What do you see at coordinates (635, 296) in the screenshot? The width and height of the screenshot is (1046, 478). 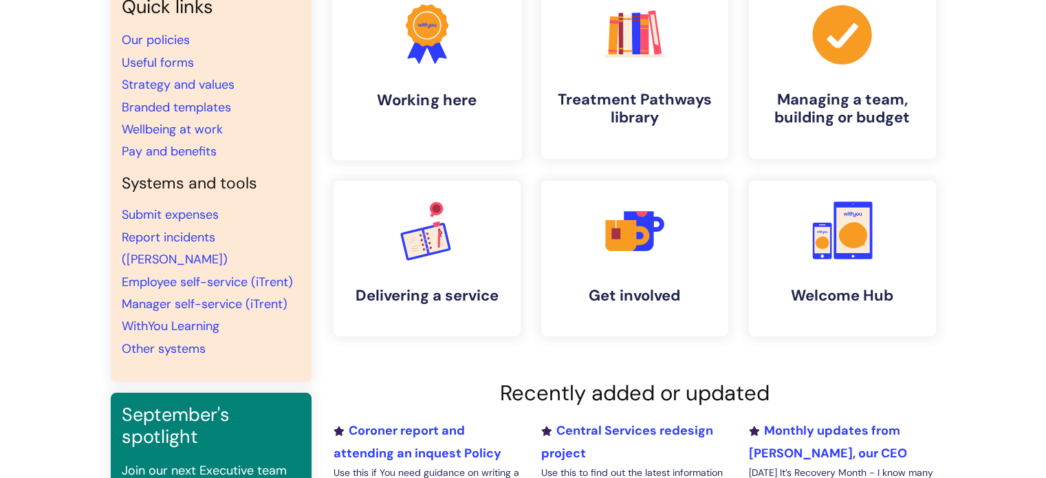 I see `h4: Get involved` at bounding box center [635, 296].